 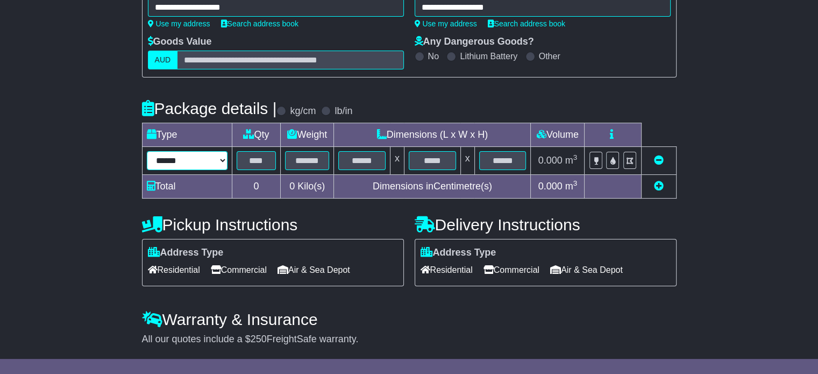 I want to click on td: Kilo(s), so click(x=307, y=187).